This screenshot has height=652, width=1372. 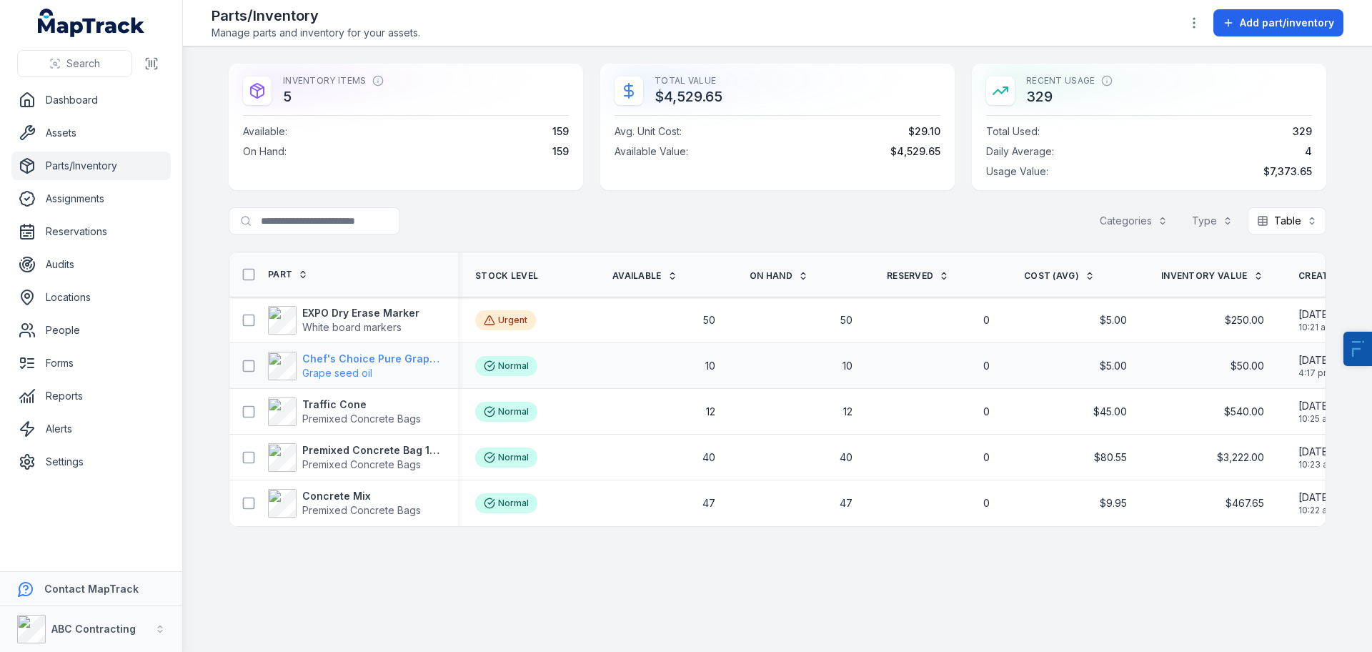 What do you see at coordinates (1333, 276) in the screenshot?
I see `span: Created Date` at bounding box center [1333, 276].